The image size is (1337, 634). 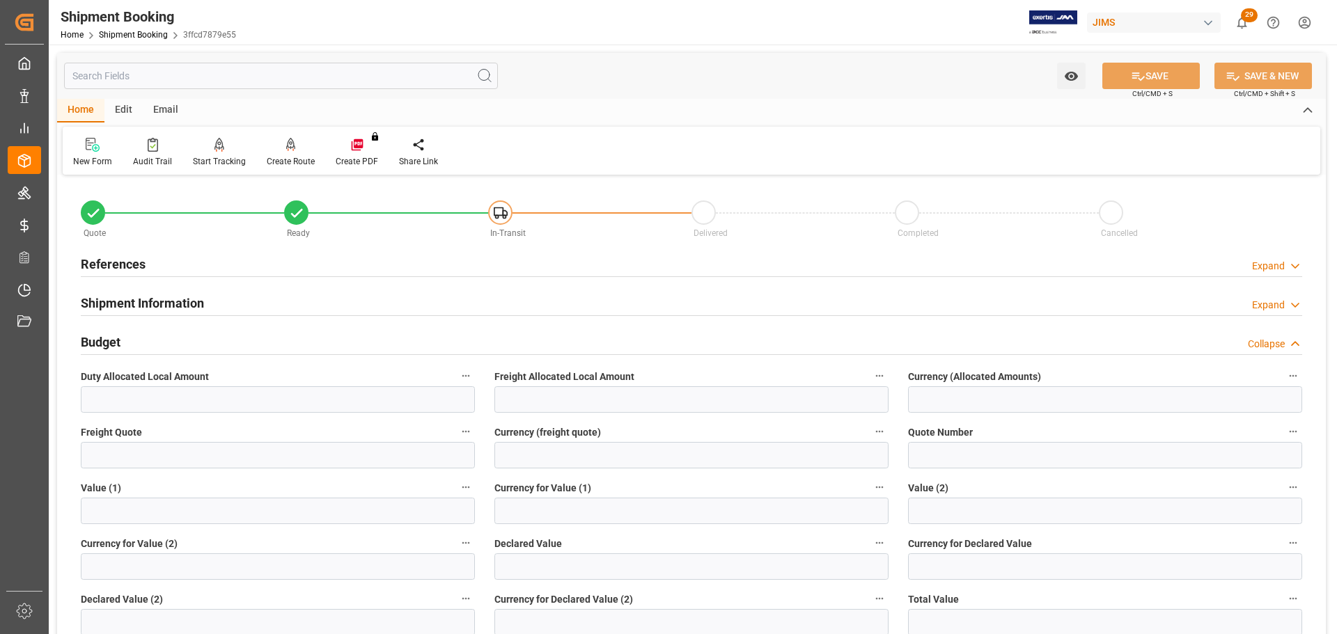 I want to click on span: Value (1), so click(x=101, y=488).